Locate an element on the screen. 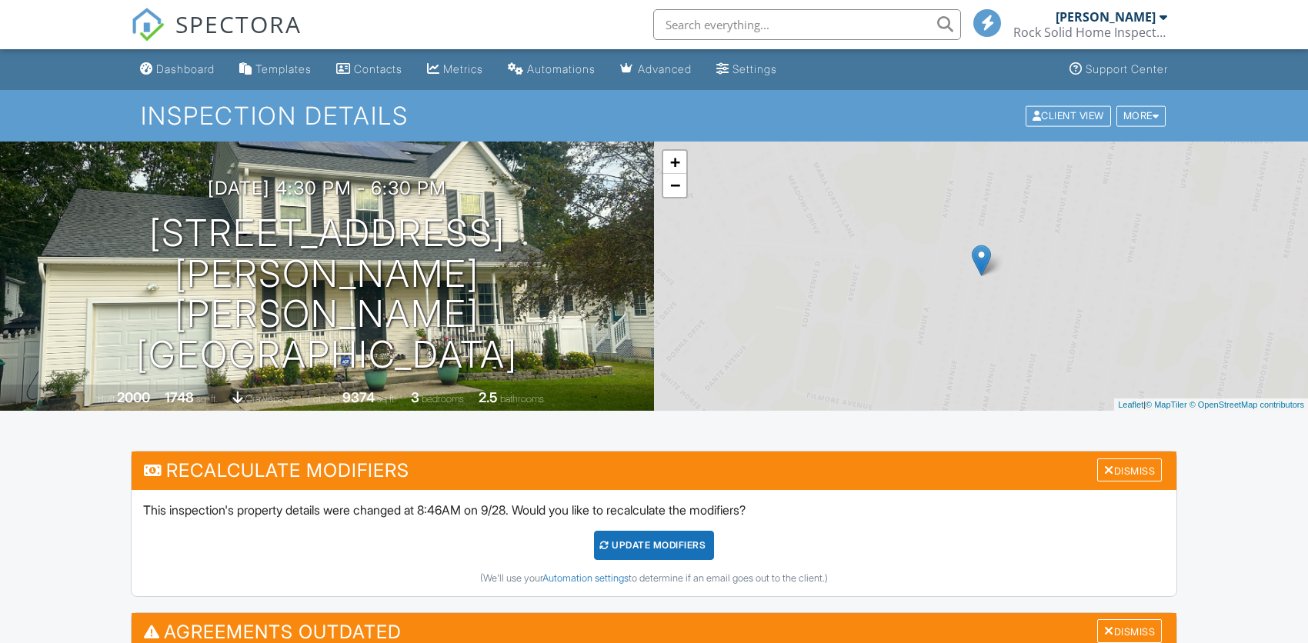  div: Support Center is located at coordinates (1126, 68).